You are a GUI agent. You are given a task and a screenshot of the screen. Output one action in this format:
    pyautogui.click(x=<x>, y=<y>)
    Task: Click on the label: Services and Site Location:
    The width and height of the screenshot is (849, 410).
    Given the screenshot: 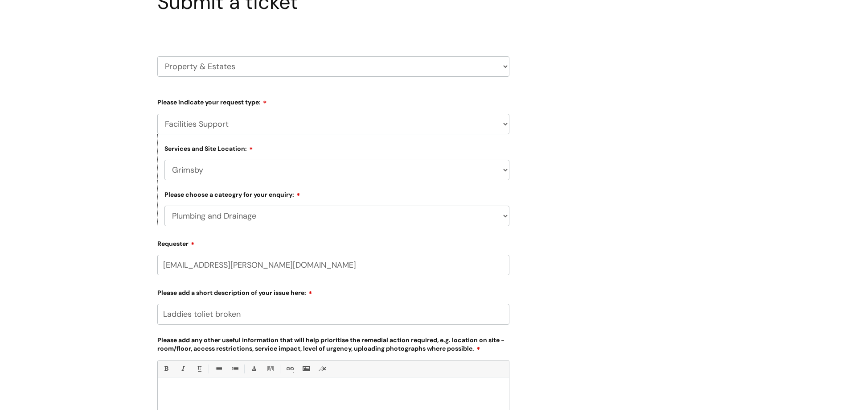 What is the action you would take?
    pyautogui.click(x=209, y=148)
    